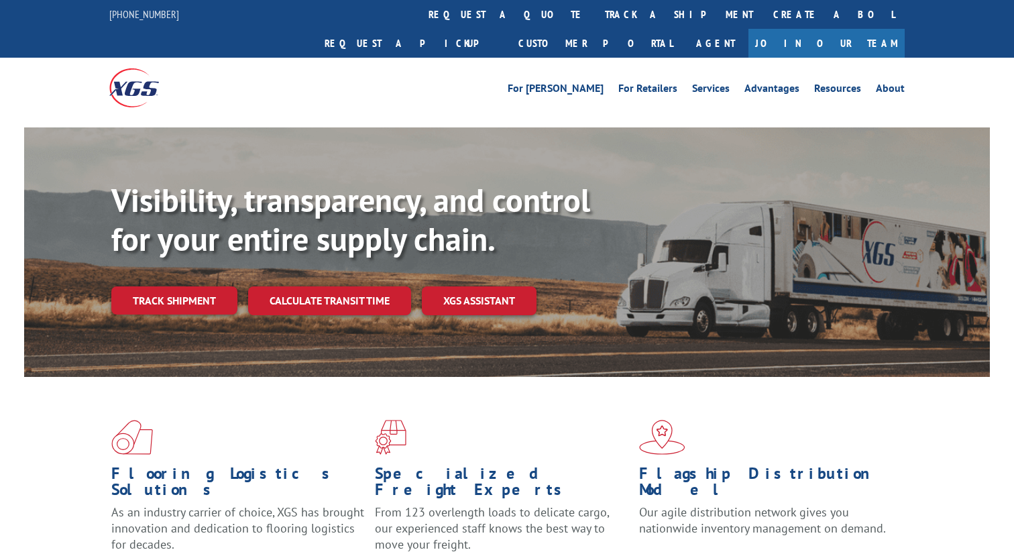  I want to click on a: About, so click(890, 91).